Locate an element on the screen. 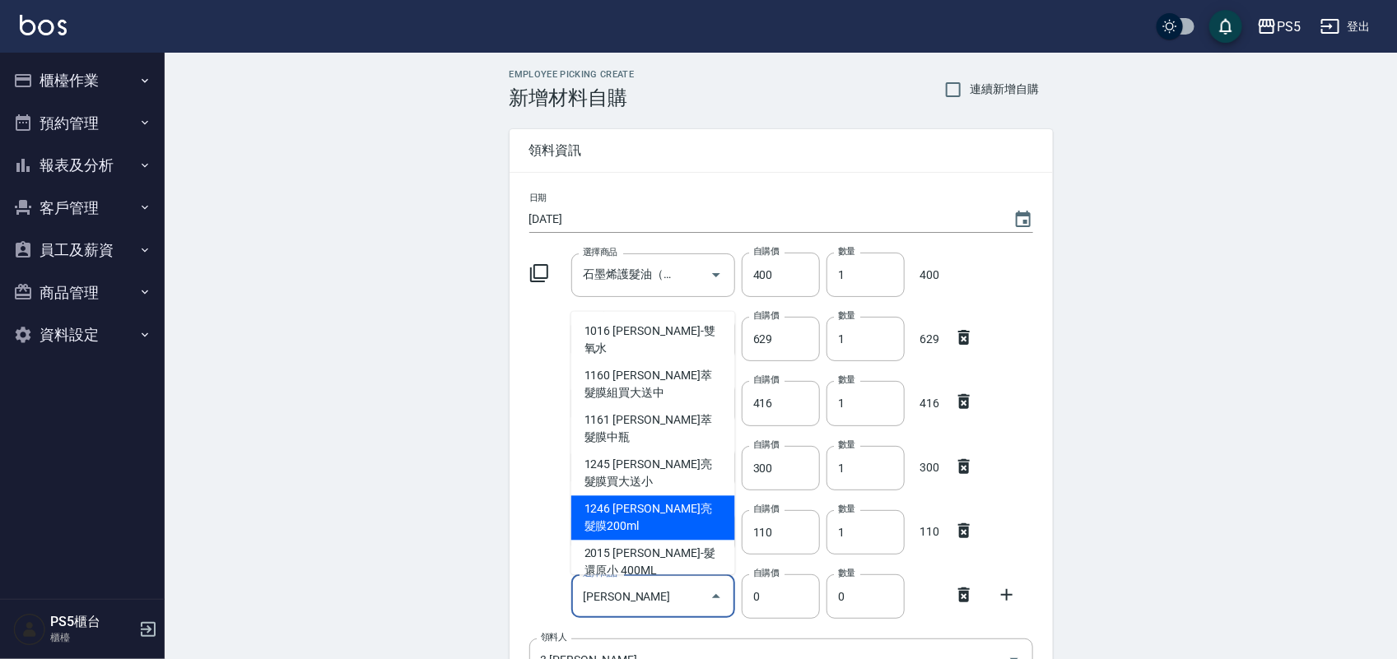 This screenshot has width=1397, height=659. h3: 新增材料自購 is located at coordinates (572, 98).